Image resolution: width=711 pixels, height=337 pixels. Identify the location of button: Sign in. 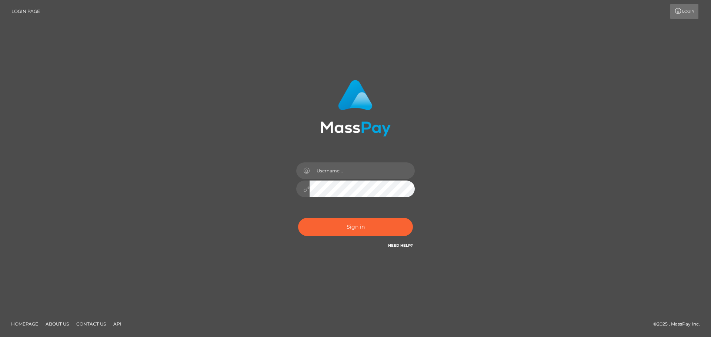
(355, 227).